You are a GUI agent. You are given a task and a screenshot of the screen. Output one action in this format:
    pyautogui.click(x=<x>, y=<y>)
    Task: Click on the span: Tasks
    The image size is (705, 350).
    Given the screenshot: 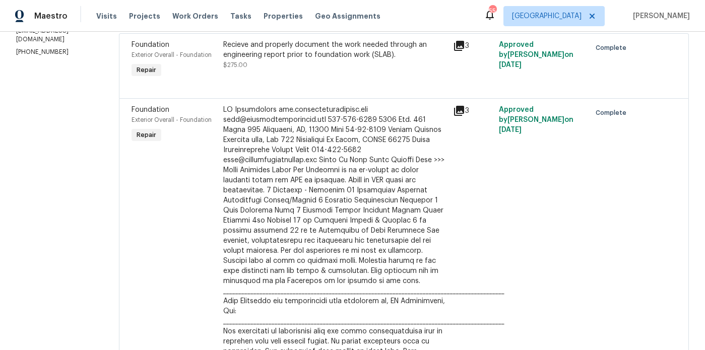 What is the action you would take?
    pyautogui.click(x=241, y=16)
    